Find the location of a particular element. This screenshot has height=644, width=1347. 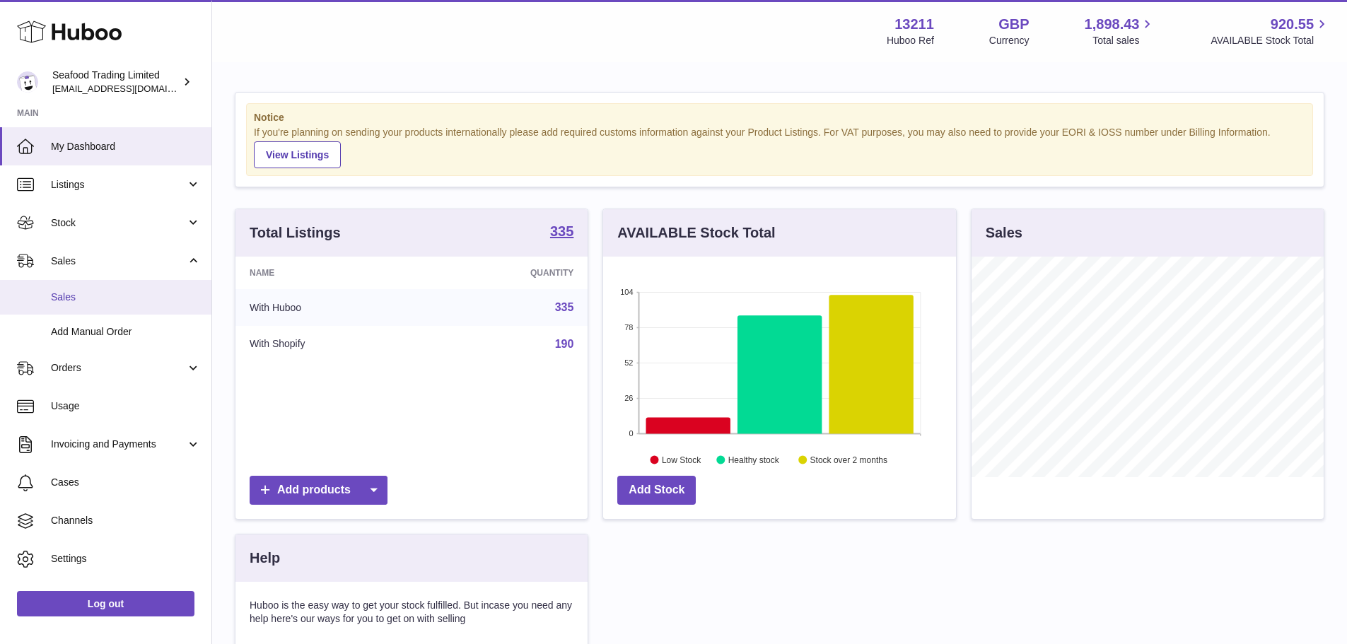

div: Huboo Ref is located at coordinates (910, 40).